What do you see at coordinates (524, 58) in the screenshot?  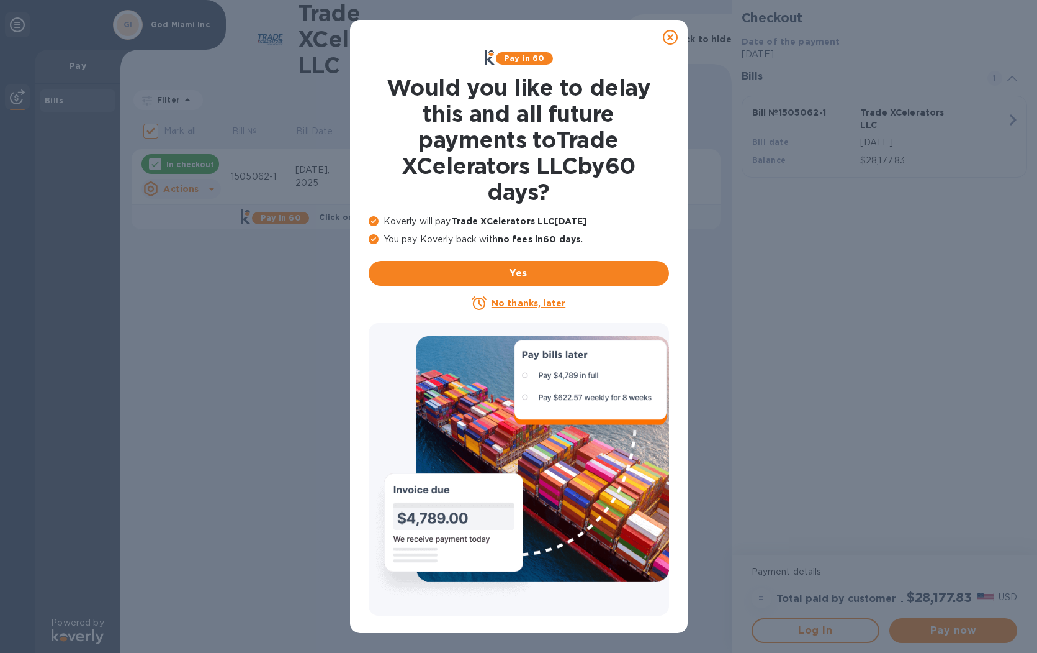 I see `b: Pay in 60` at bounding box center [524, 58].